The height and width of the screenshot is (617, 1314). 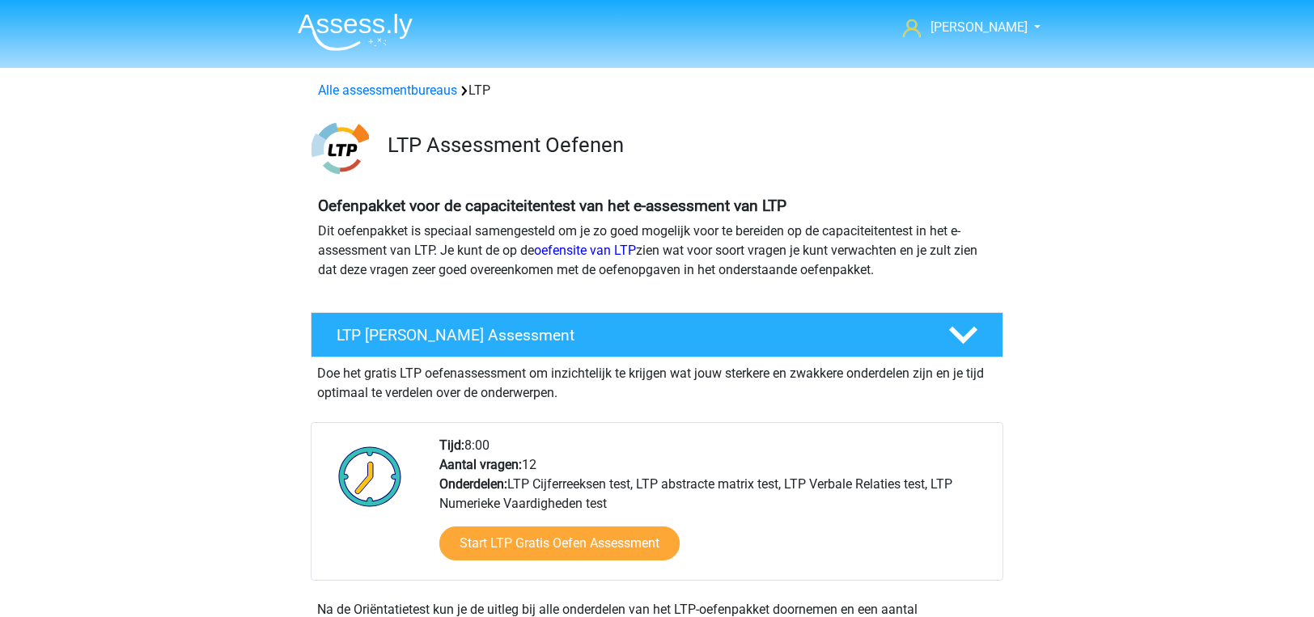 I want to click on b: Aantal vragen:, so click(x=481, y=464).